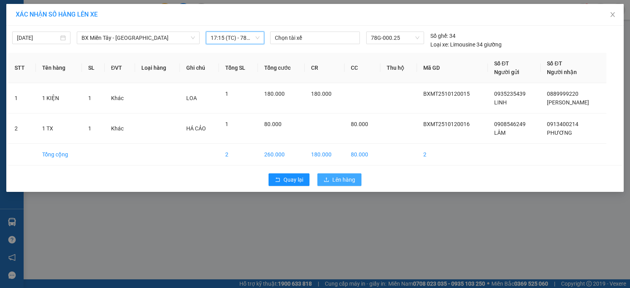  What do you see at coordinates (196, 128) in the screenshot?
I see `span: HÁ CẢO` at bounding box center [196, 128].